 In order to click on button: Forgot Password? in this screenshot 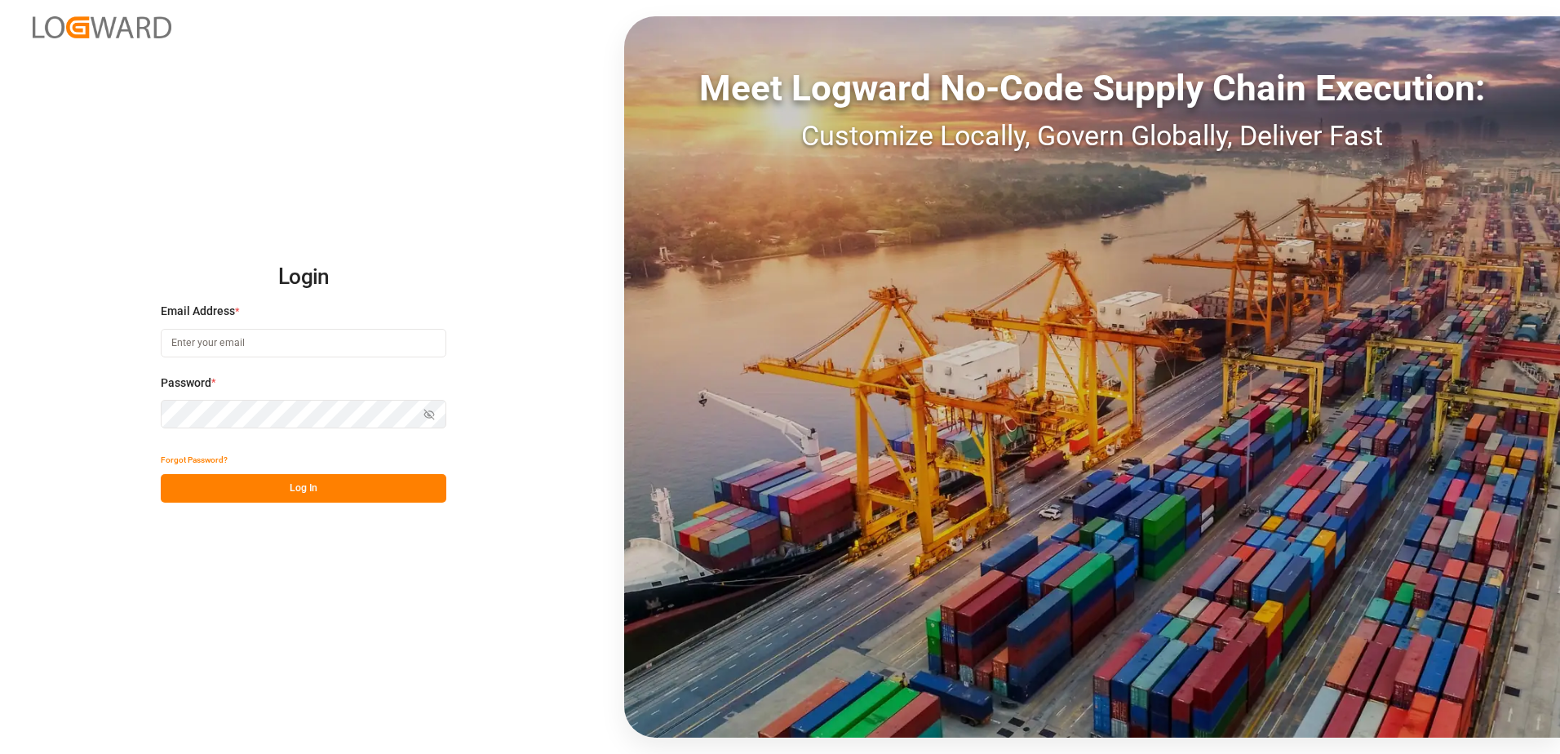, I will do `click(194, 459)`.